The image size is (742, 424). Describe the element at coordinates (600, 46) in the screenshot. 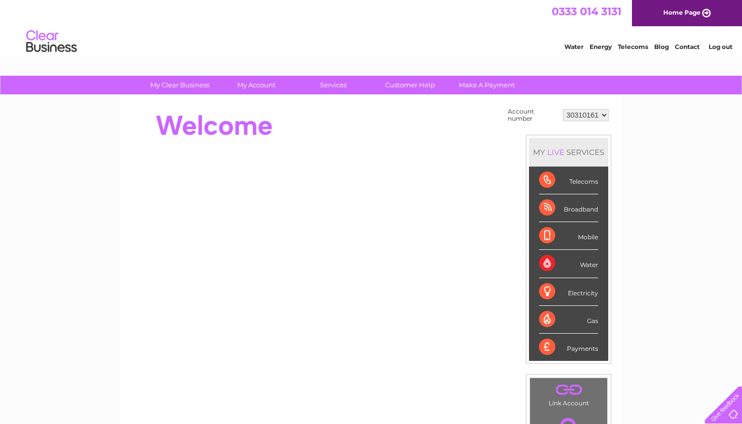

I see `a: Energy` at that location.